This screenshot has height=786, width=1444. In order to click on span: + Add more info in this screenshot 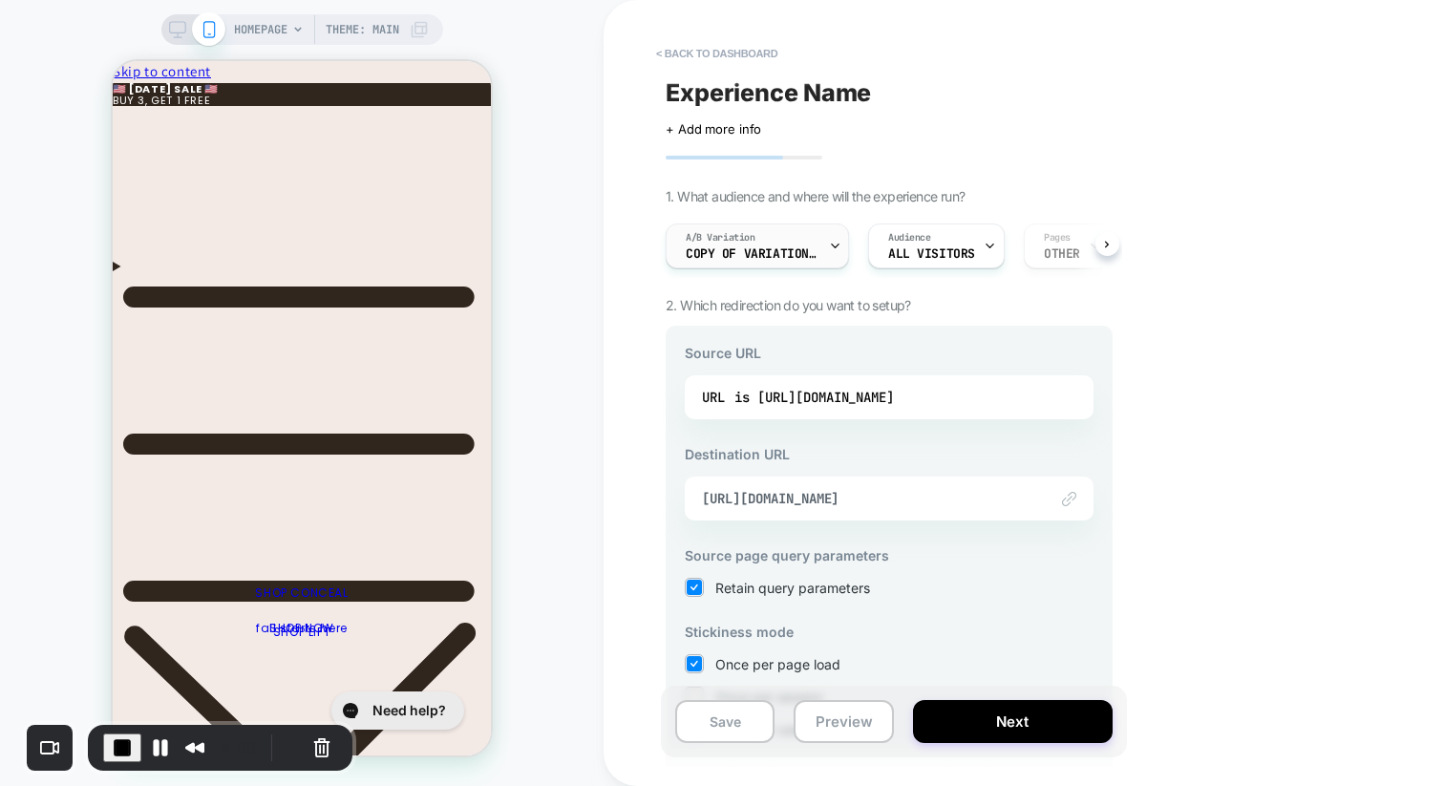, I will do `click(713, 129)`.